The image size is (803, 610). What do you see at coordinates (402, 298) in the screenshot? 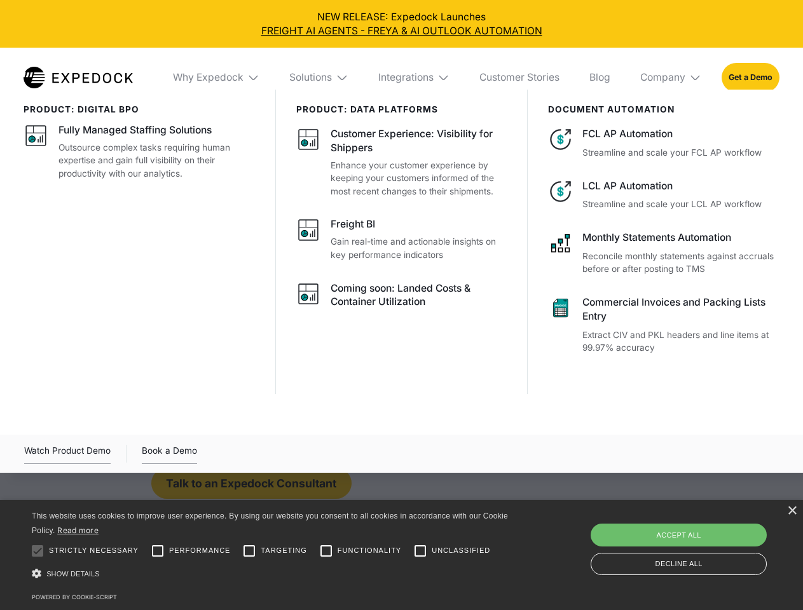
I see `a: Coming soon: Landed Costs & Container Utilization` at bounding box center [402, 298].